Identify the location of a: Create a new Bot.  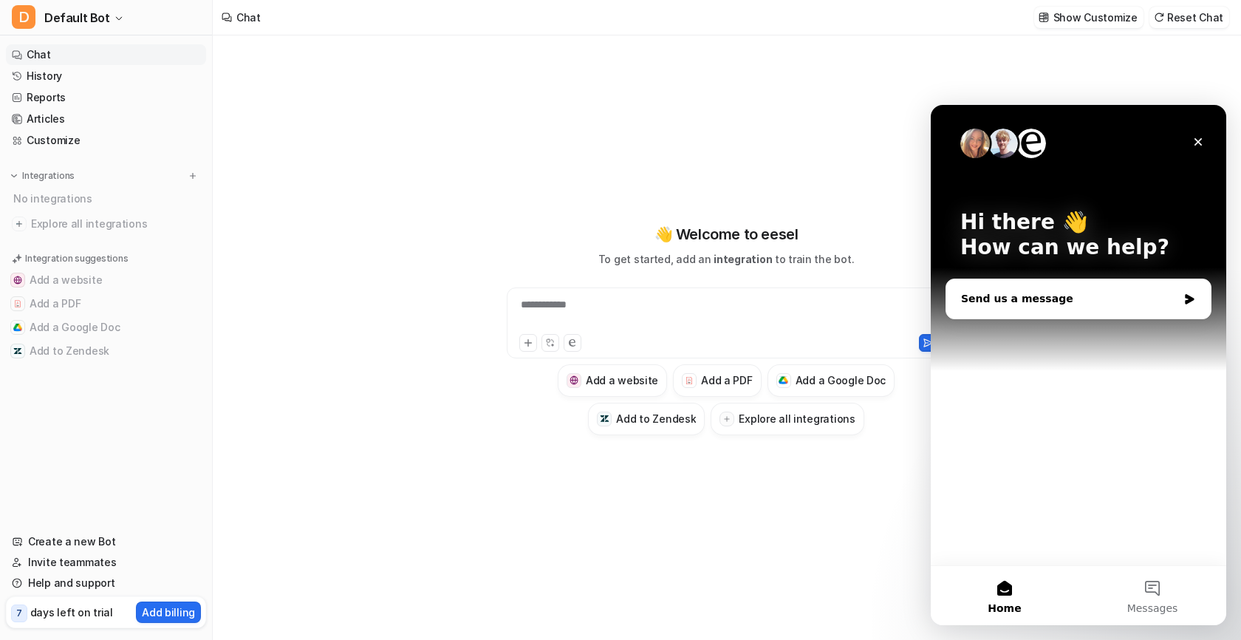
(106, 542).